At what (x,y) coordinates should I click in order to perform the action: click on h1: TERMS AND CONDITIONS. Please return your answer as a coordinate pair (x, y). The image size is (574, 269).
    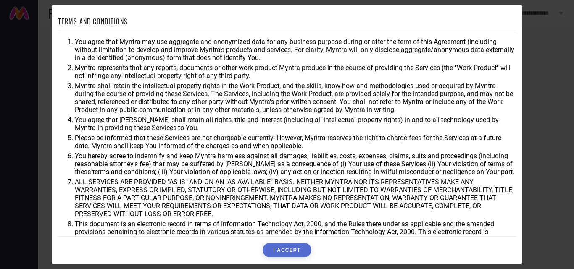
    Looking at the image, I should click on (93, 21).